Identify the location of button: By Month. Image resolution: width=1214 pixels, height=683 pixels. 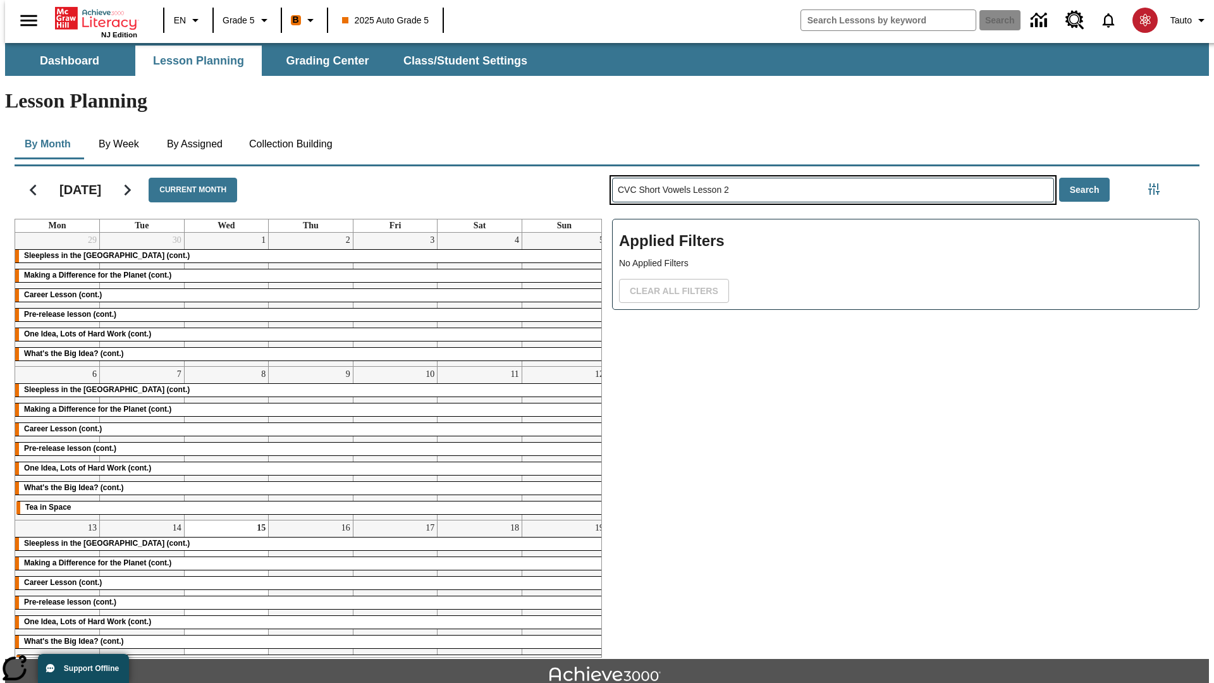
(47, 144).